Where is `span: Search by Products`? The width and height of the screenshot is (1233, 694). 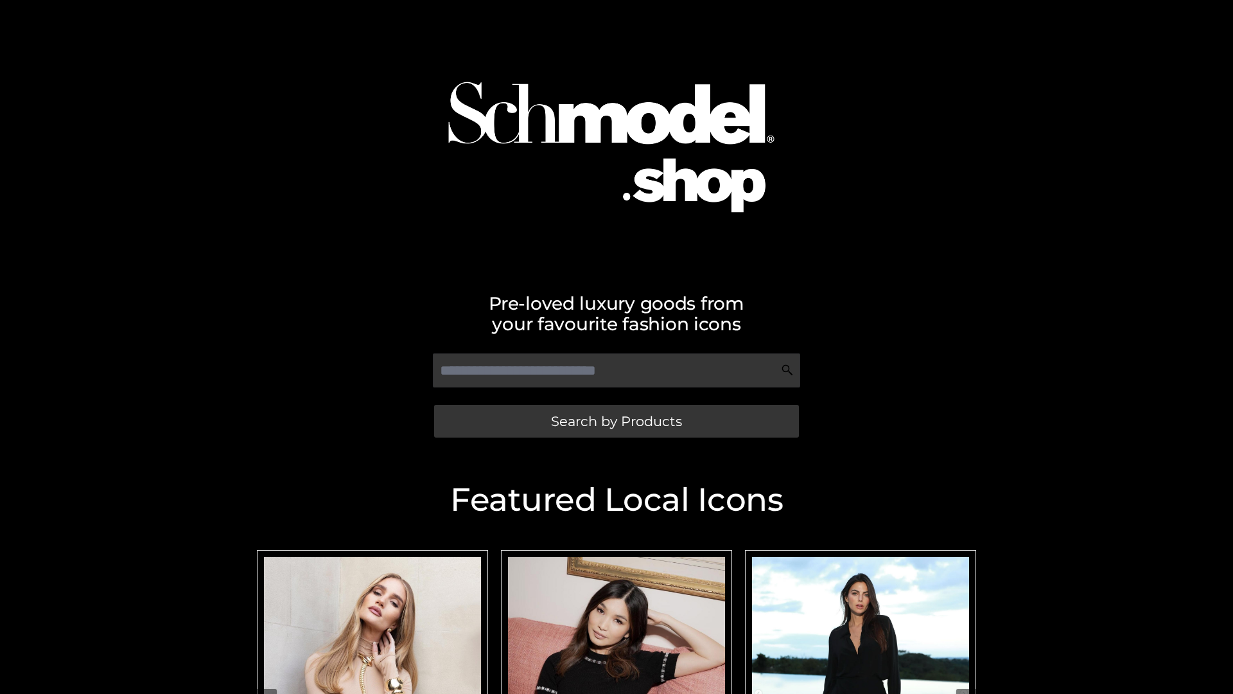 span: Search by Products is located at coordinates (617, 421).